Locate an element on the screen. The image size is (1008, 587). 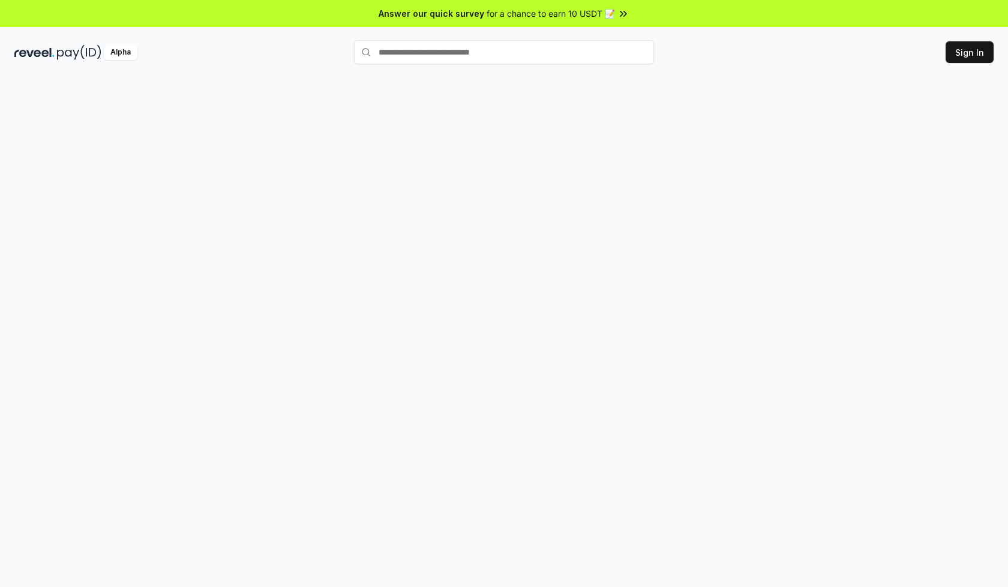
button: Sign In is located at coordinates (970, 52).